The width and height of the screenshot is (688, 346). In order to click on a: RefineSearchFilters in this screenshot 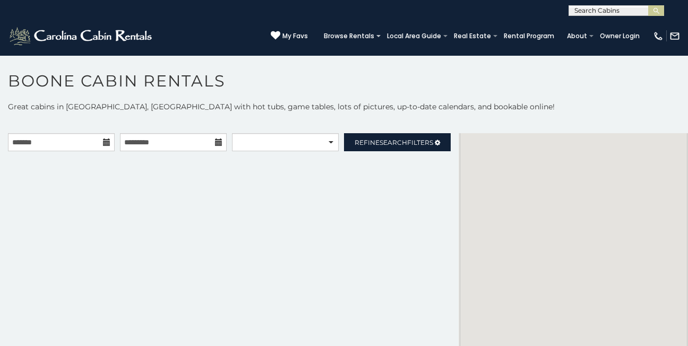, I will do `click(397, 142)`.